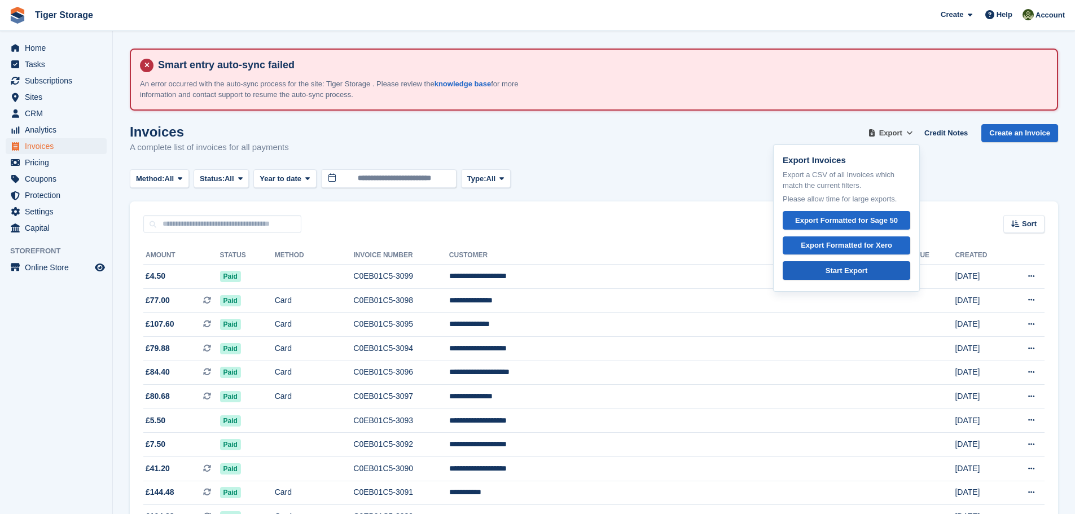  What do you see at coordinates (401, 300) in the screenshot?
I see `td: C0EB01C5-3098` at bounding box center [401, 300].